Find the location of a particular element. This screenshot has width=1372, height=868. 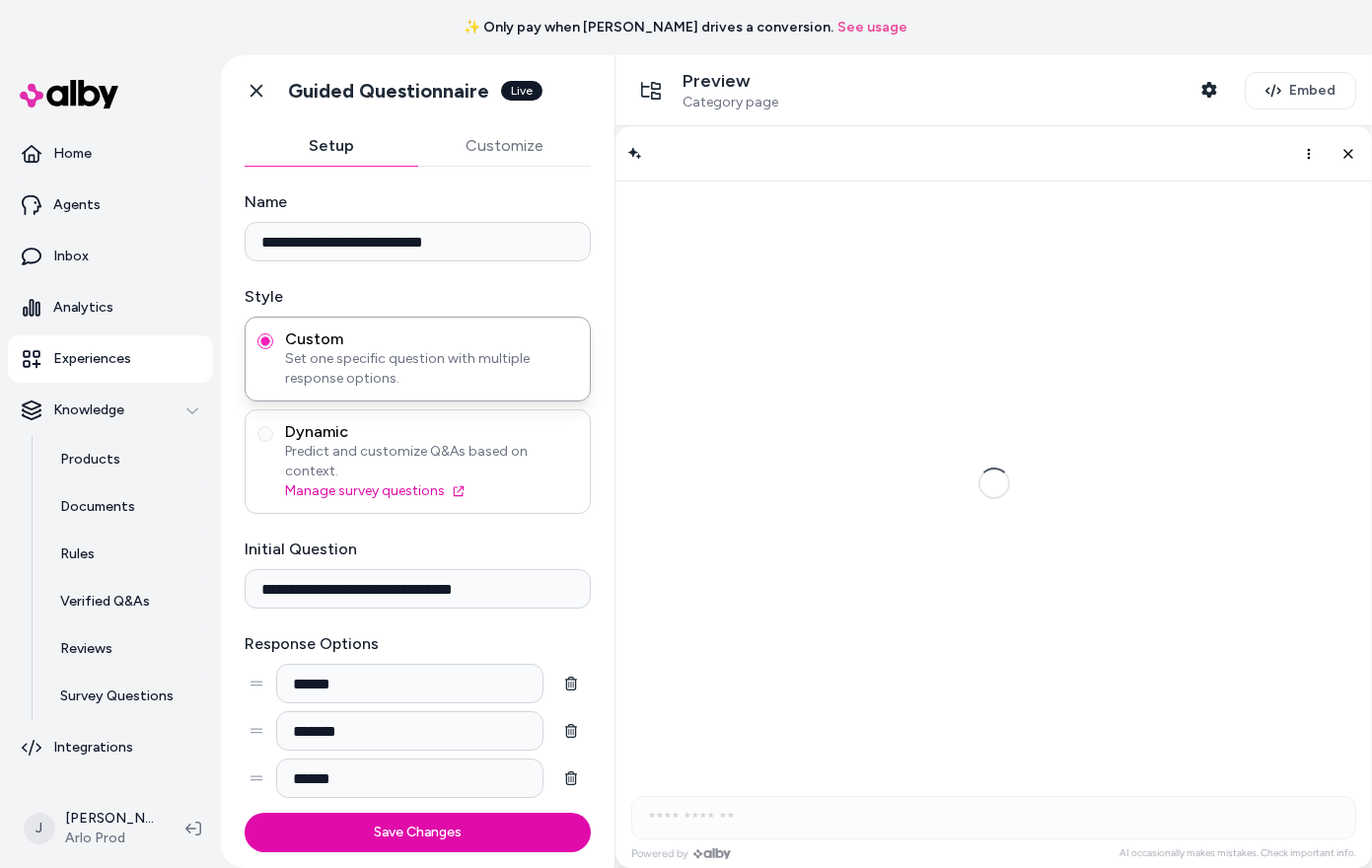

label: Initial Question is located at coordinates (417, 549).